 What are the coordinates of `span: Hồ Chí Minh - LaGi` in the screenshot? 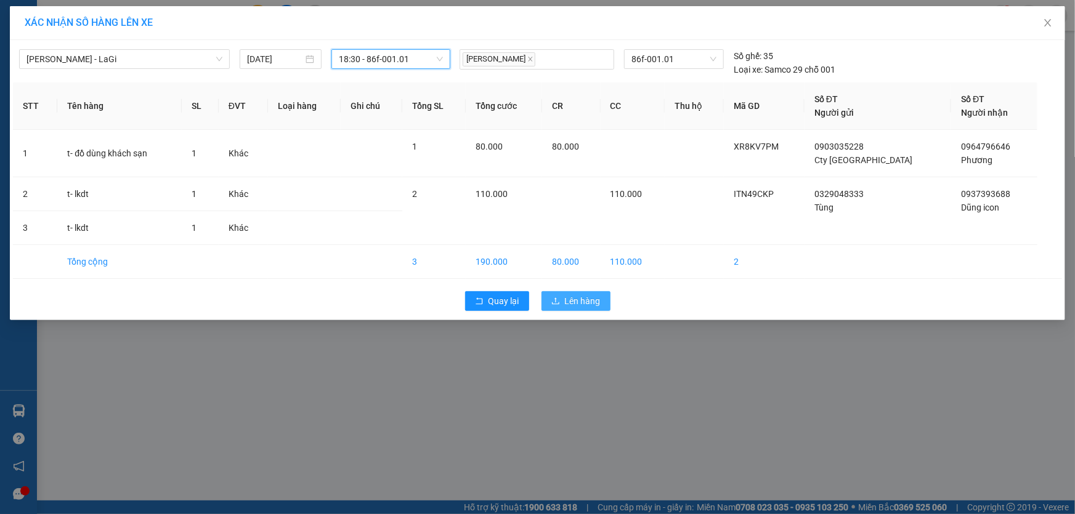 It's located at (124, 59).